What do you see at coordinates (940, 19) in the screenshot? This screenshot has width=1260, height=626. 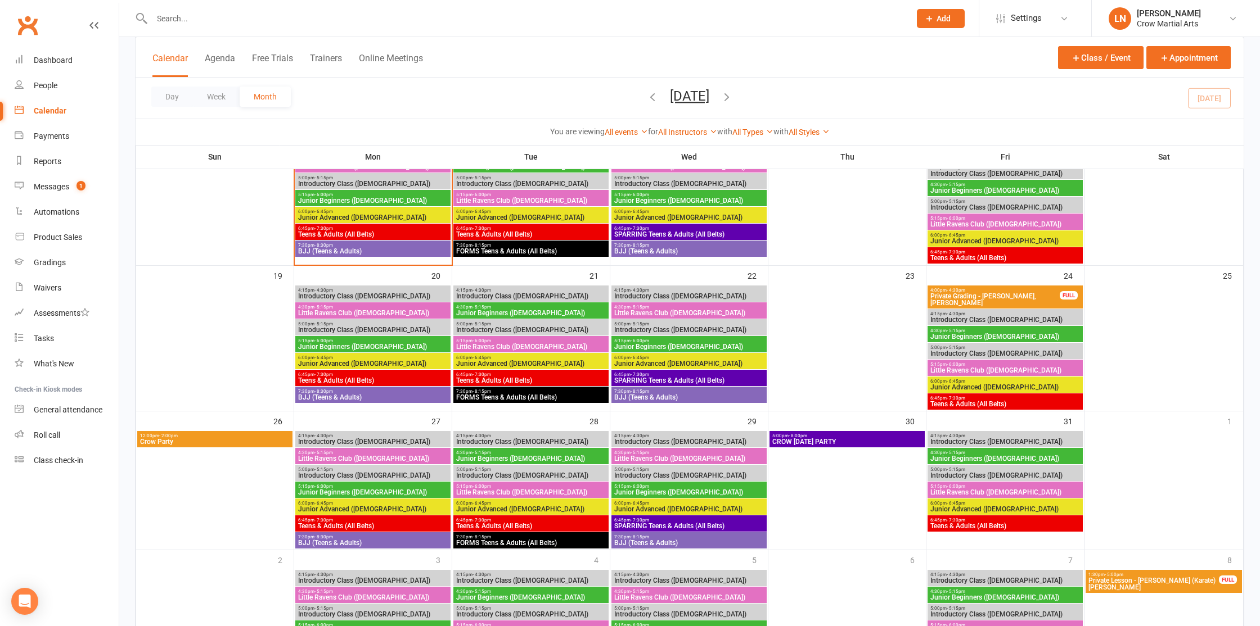 I see `button: Add` at bounding box center [940, 19].